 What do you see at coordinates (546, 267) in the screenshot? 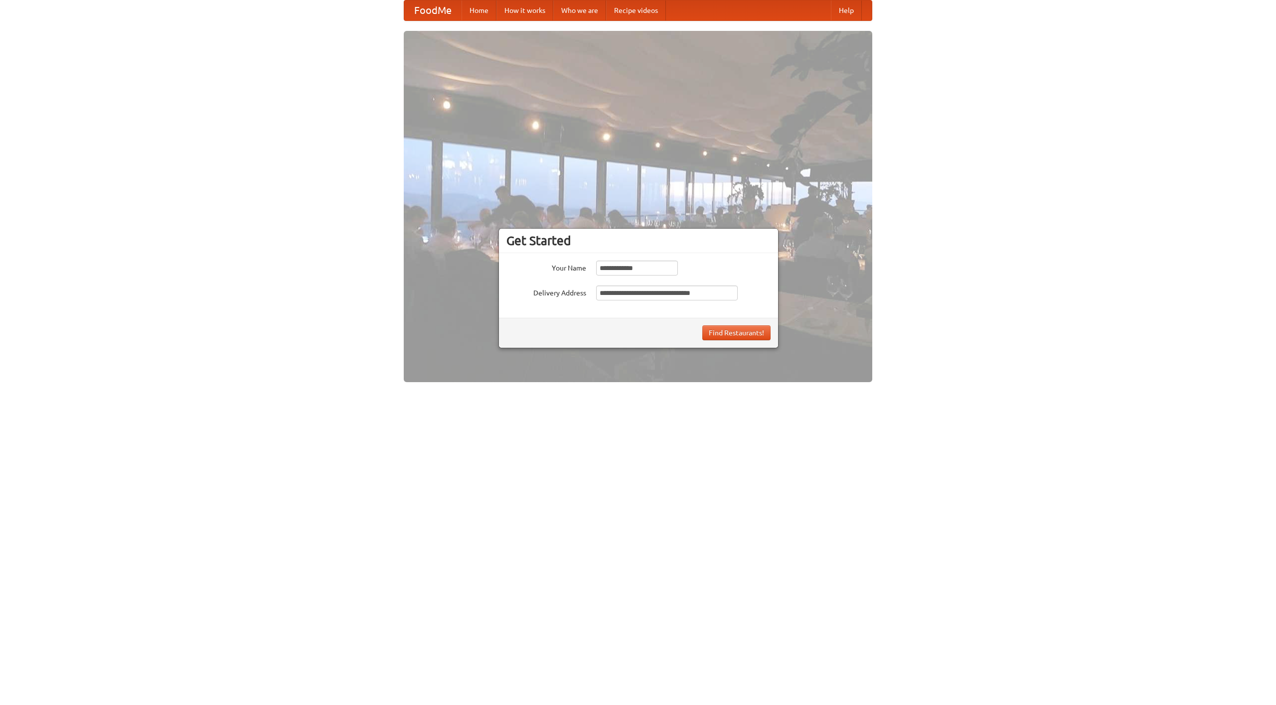
I see `label: Your Name` at bounding box center [546, 267].